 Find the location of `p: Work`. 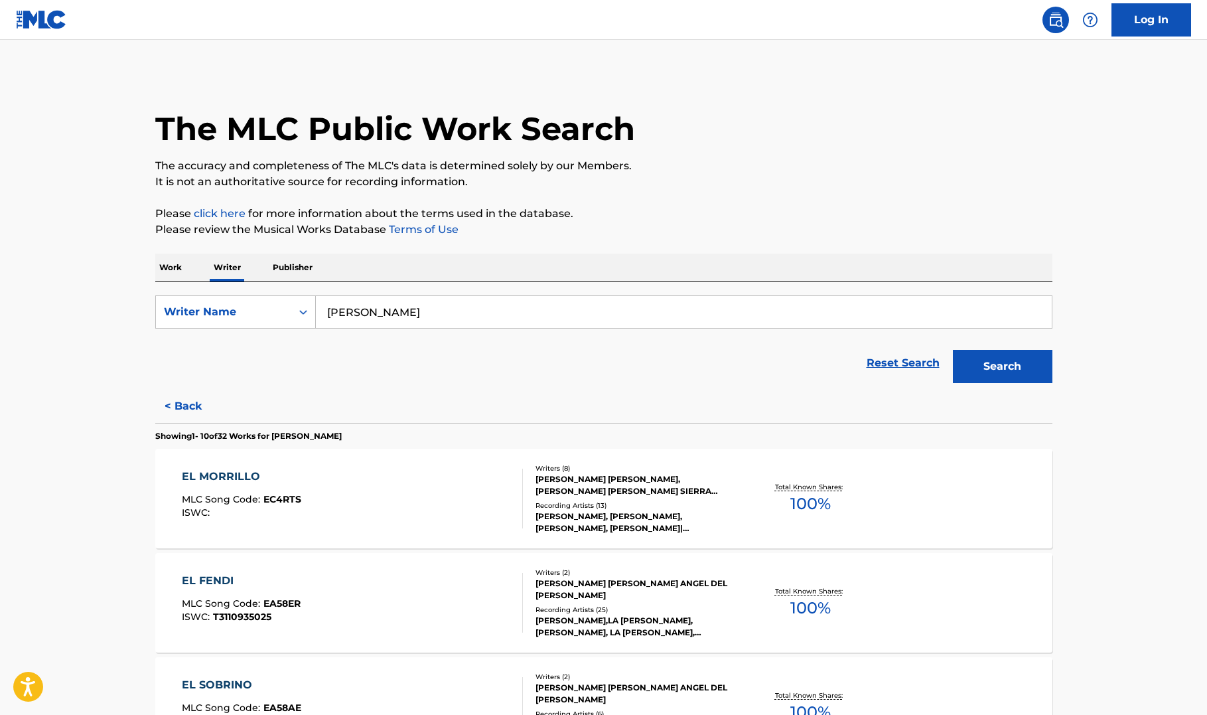

p: Work is located at coordinates (171, 267).